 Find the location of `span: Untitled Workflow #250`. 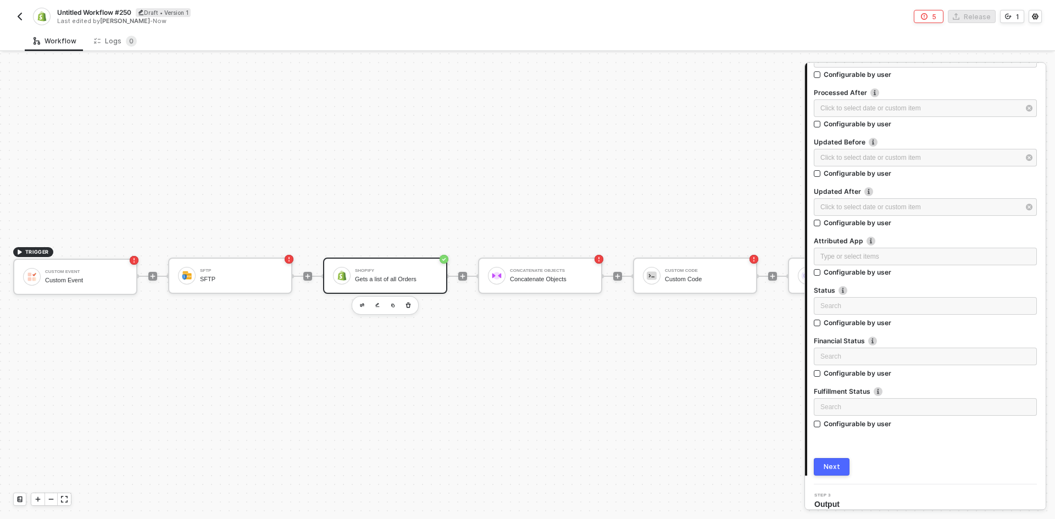

span: Untitled Workflow #250 is located at coordinates (94, 12).